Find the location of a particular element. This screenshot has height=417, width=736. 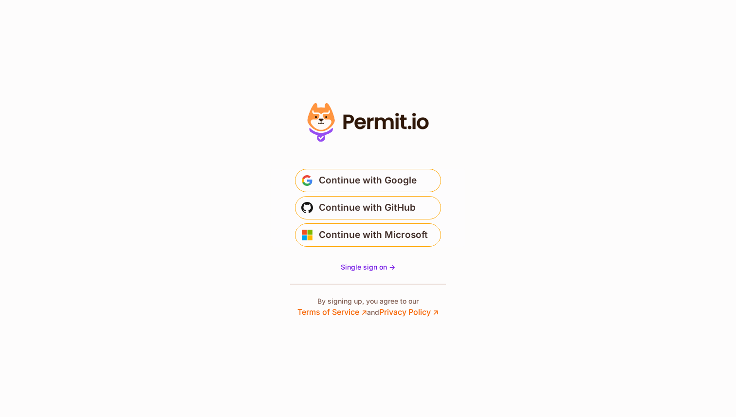

span: Continue with GitHub is located at coordinates (367, 208).